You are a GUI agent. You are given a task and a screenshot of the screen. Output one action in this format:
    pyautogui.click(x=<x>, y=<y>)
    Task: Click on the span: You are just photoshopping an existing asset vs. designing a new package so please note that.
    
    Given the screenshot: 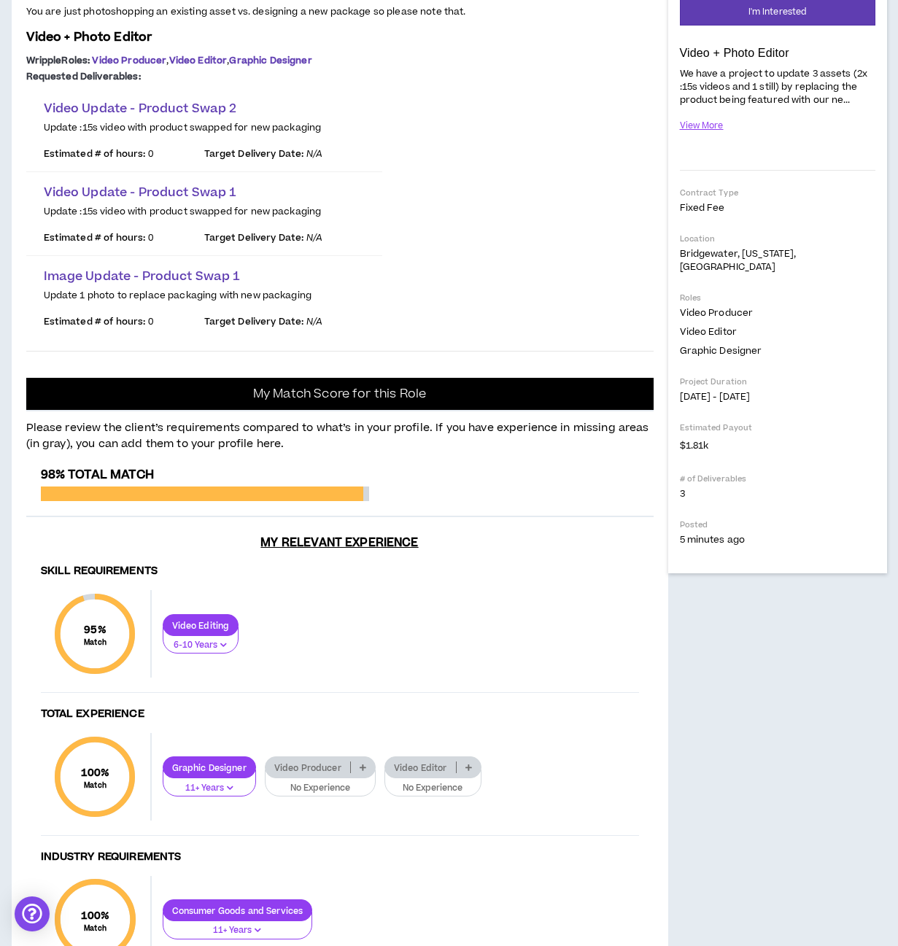 What is the action you would take?
    pyautogui.click(x=246, y=12)
    